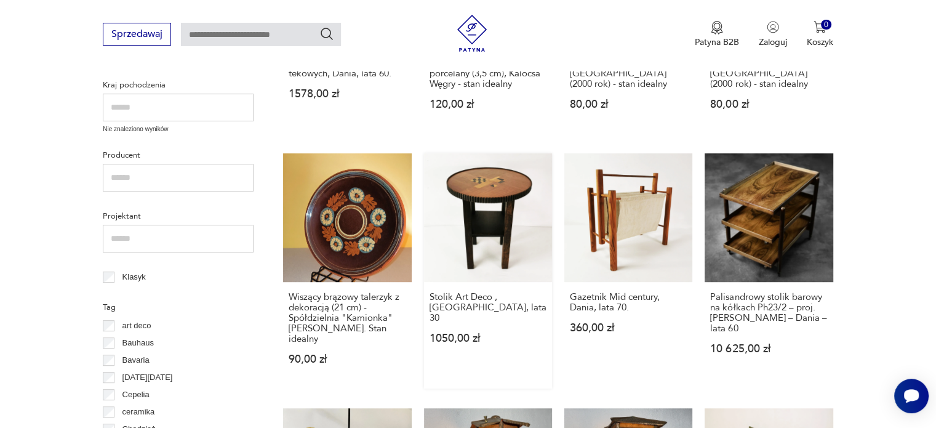 This screenshot has width=936, height=428. I want to click on p: Projektant, so click(178, 216).